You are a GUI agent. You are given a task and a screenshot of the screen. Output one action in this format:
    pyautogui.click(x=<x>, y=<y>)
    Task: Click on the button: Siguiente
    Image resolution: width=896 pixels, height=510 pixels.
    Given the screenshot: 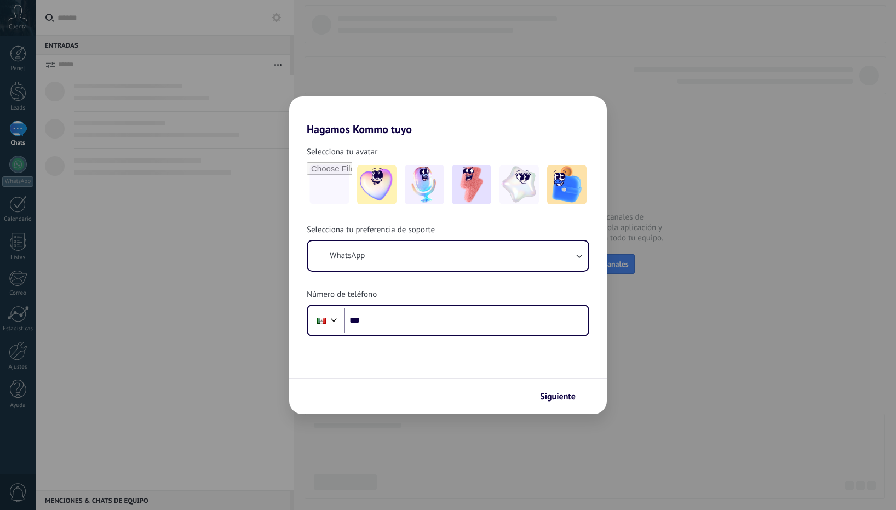 What is the action you would take?
    pyautogui.click(x=563, y=397)
    